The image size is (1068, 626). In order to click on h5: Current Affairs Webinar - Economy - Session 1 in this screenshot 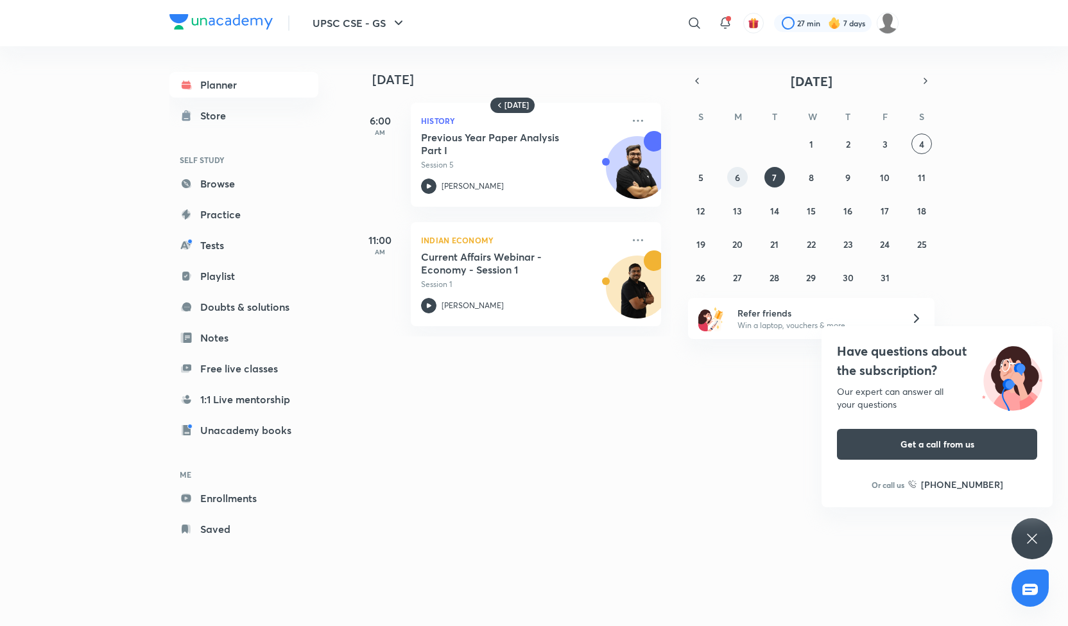, I will do `click(501, 263)`.